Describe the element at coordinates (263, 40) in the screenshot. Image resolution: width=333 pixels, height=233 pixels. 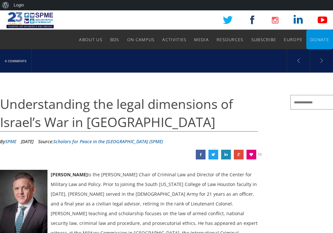
I see `span: Subscribe` at that location.